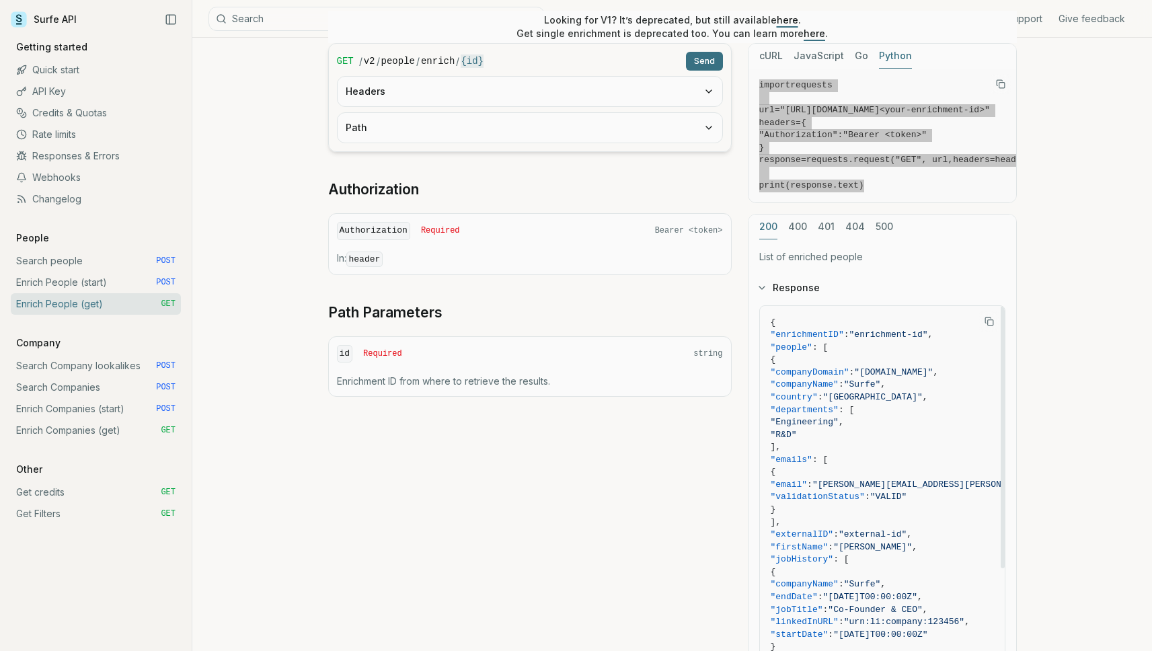 This screenshot has height=651, width=1152. Describe the element at coordinates (96, 91) in the screenshot. I see `a: API Key` at that location.